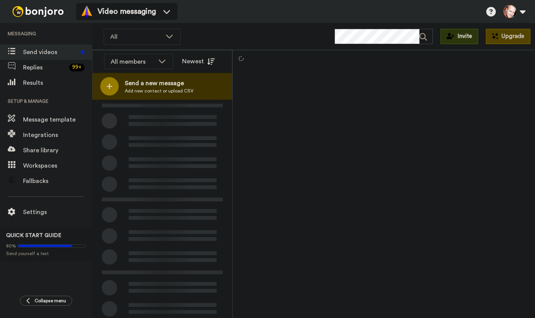  Describe the element at coordinates (87, 12) in the screenshot. I see `img: vm-color.svg` at that location.